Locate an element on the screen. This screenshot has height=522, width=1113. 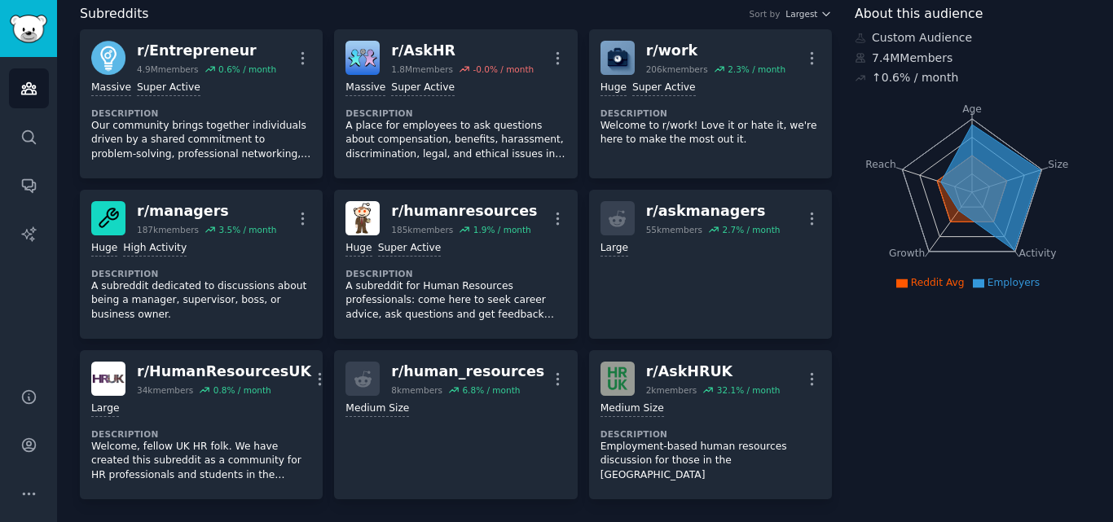
a: r/human_resources8kmembers6.8% / monthMedium Size is located at coordinates (456, 425).